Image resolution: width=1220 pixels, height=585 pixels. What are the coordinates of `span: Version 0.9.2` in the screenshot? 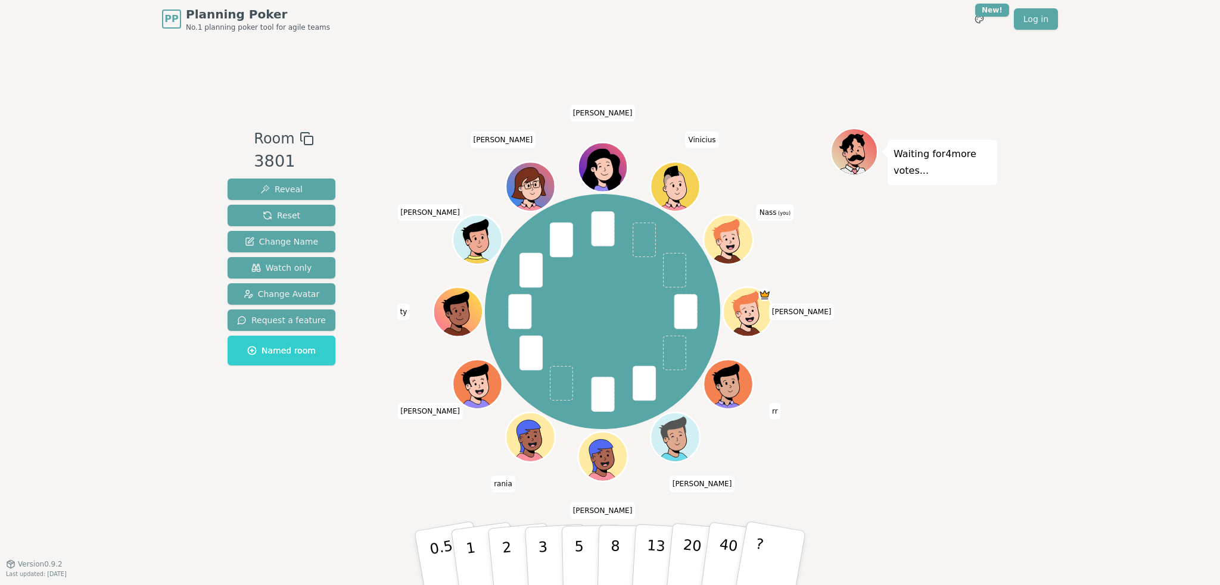 It's located at (40, 565).